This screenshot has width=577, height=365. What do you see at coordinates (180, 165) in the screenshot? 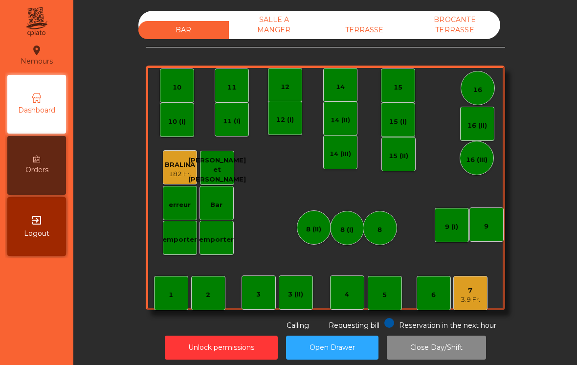
I see `div: BRALINA` at bounding box center [180, 165].